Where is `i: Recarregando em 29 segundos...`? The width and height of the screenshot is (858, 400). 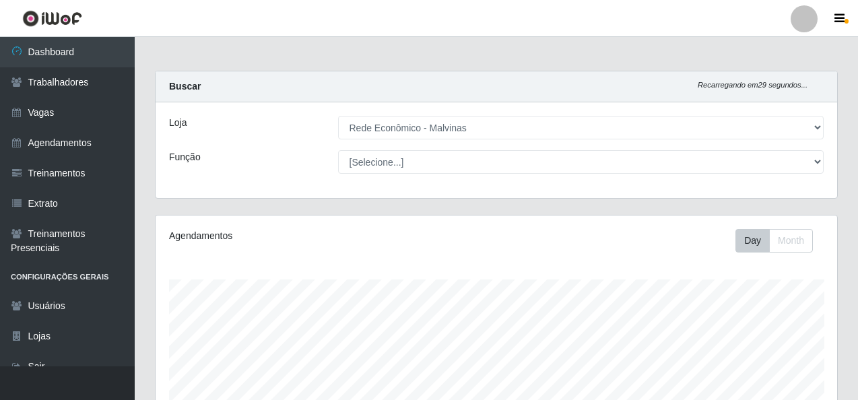 i: Recarregando em 29 segundos... is located at coordinates (752, 85).